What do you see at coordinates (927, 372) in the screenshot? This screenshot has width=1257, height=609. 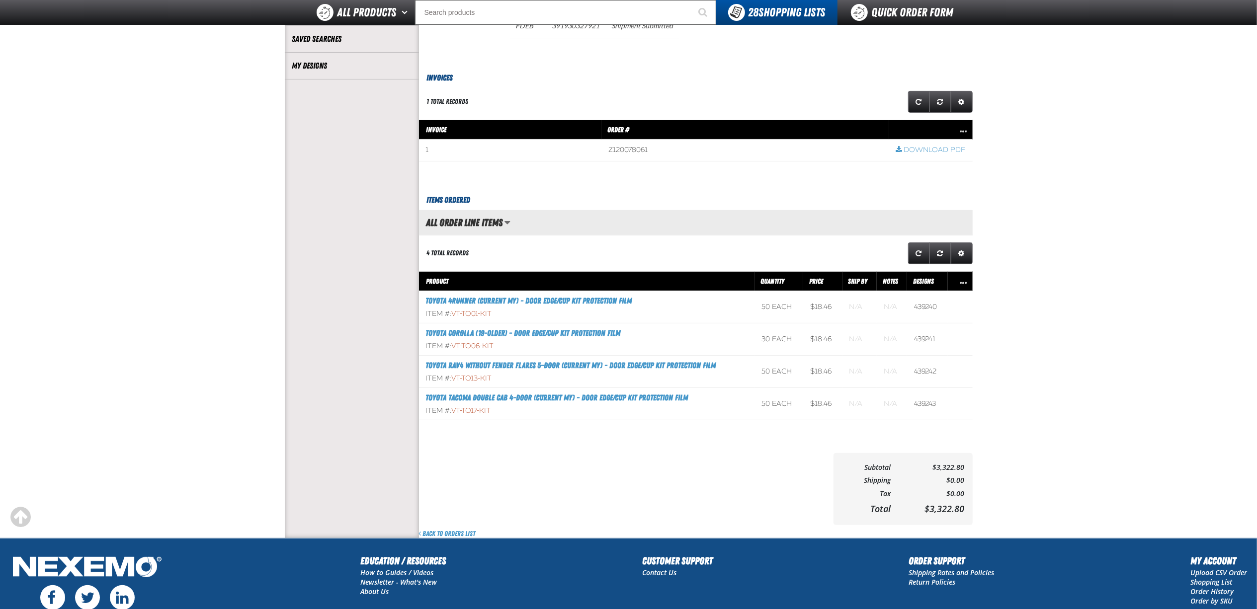 I see `td: 439242` at bounding box center [927, 372].